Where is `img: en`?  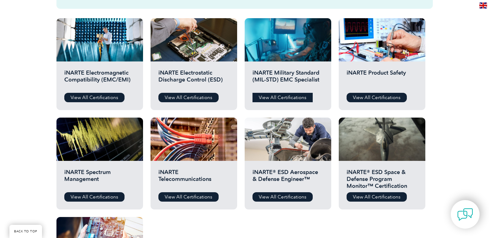 img: en is located at coordinates (483, 5).